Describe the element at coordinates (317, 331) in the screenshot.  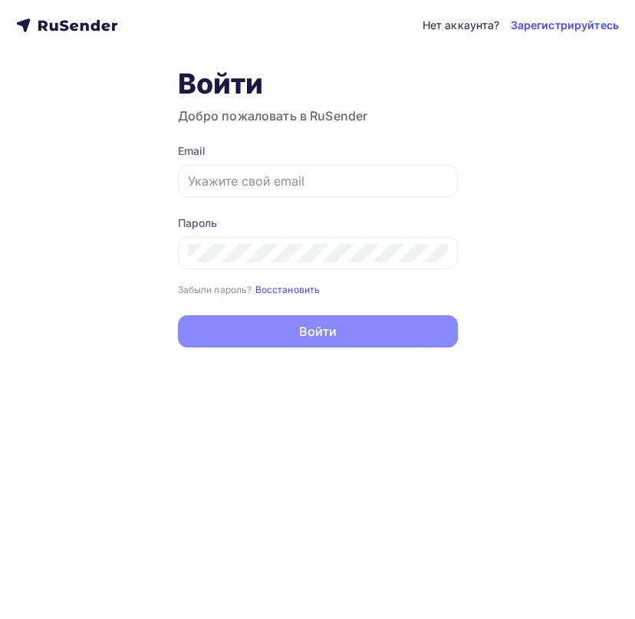
I see `button: Войти` at that location.